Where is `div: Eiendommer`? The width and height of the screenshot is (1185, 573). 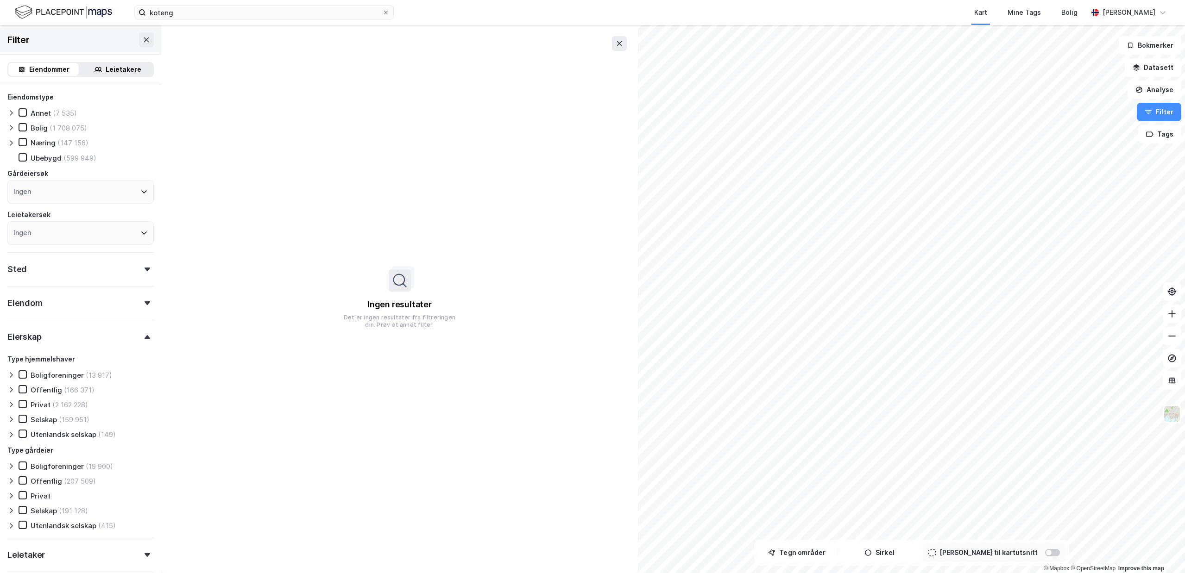 div: Eiendommer is located at coordinates (49, 69).